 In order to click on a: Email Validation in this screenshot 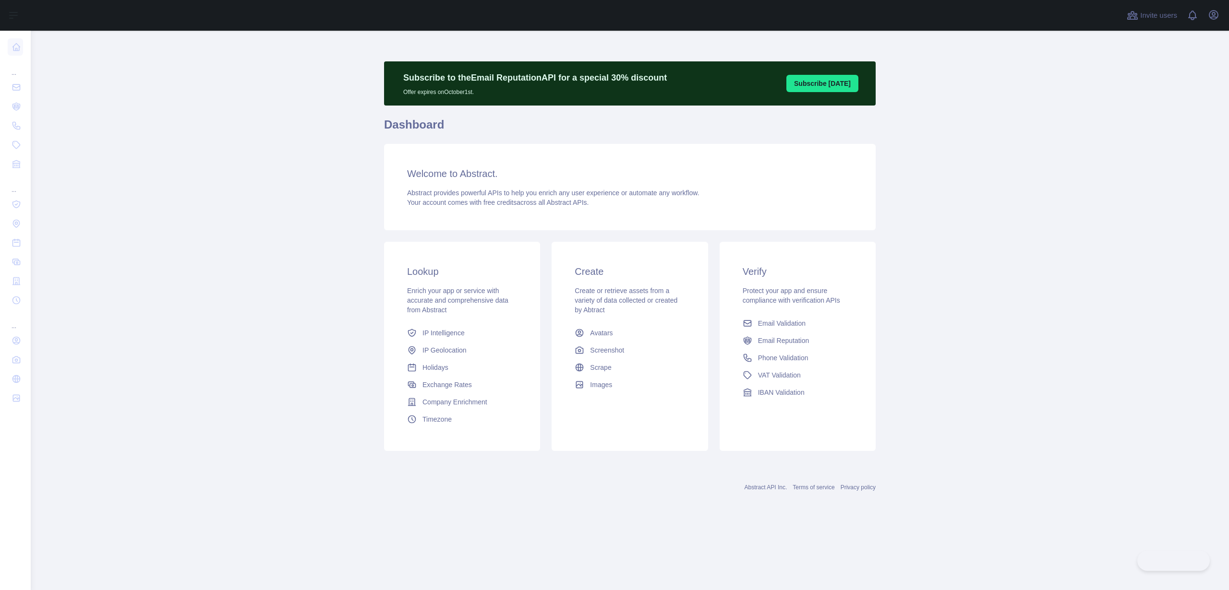, I will do `click(797, 324)`.